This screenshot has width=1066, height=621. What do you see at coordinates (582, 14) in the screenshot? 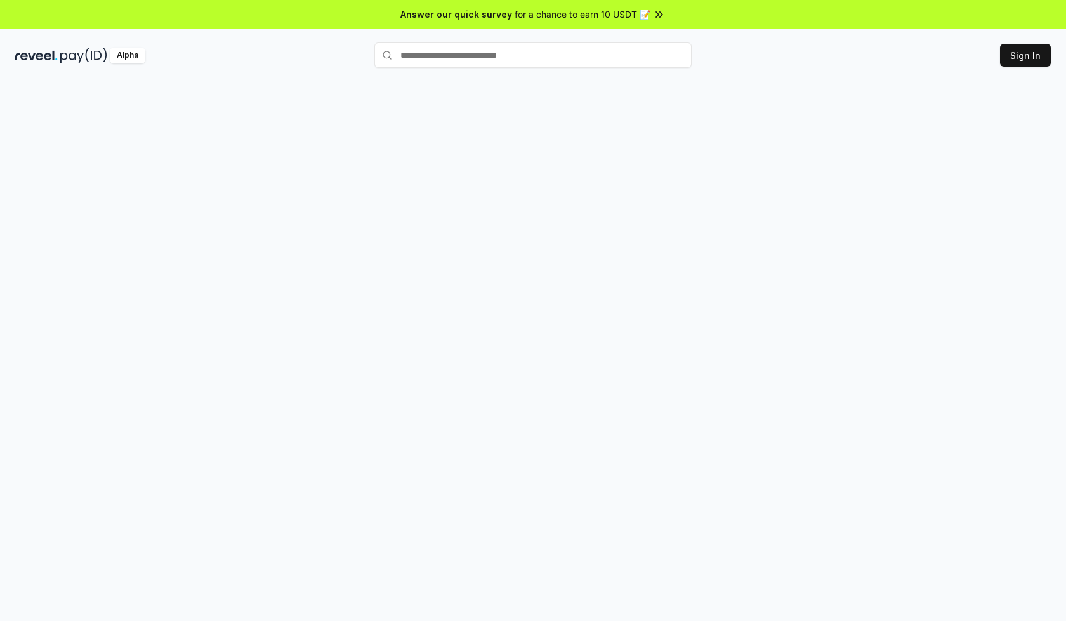
I see `span: for a chance to earn 10 USDT 📝` at bounding box center [582, 14].